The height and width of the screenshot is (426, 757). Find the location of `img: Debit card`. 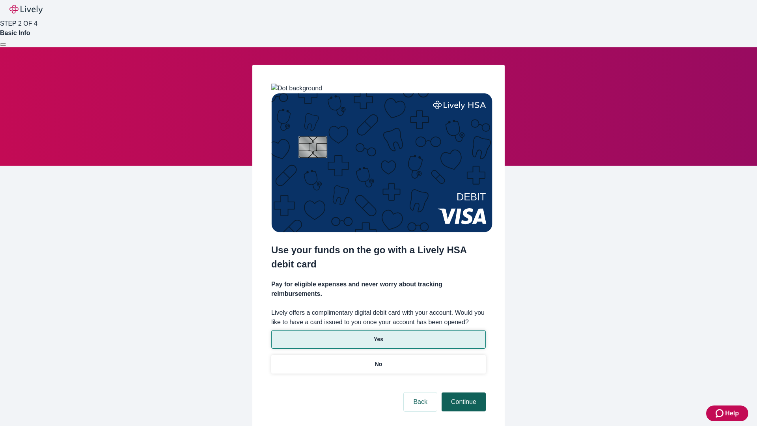

img: Debit card is located at coordinates (382, 162).